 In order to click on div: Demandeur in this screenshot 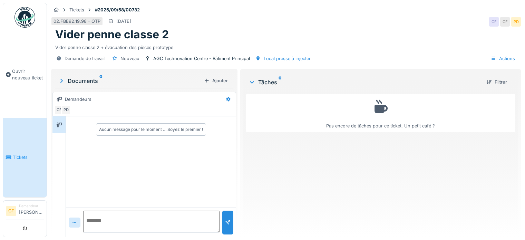, I will do `click(31, 206)`.